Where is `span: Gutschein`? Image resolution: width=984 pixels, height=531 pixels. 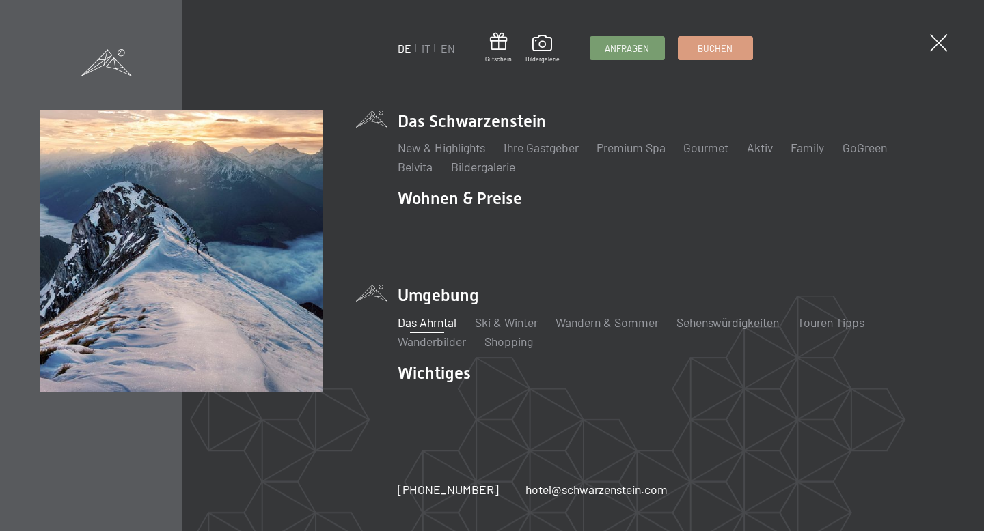
span: Gutschein is located at coordinates (498, 59).